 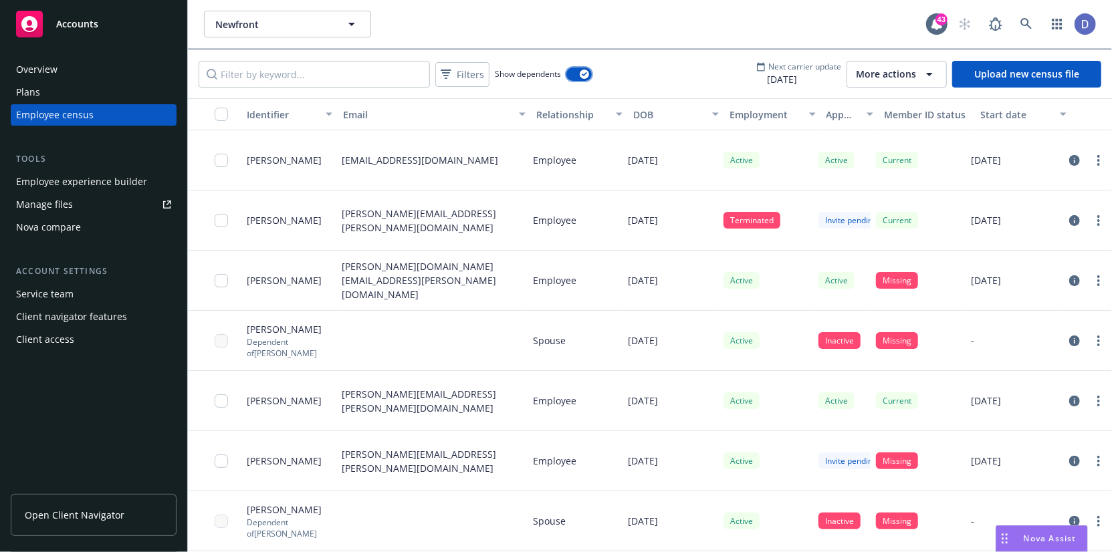 What do you see at coordinates (74, 515) in the screenshot?
I see `span: Open Client Navigator` at bounding box center [74, 515].